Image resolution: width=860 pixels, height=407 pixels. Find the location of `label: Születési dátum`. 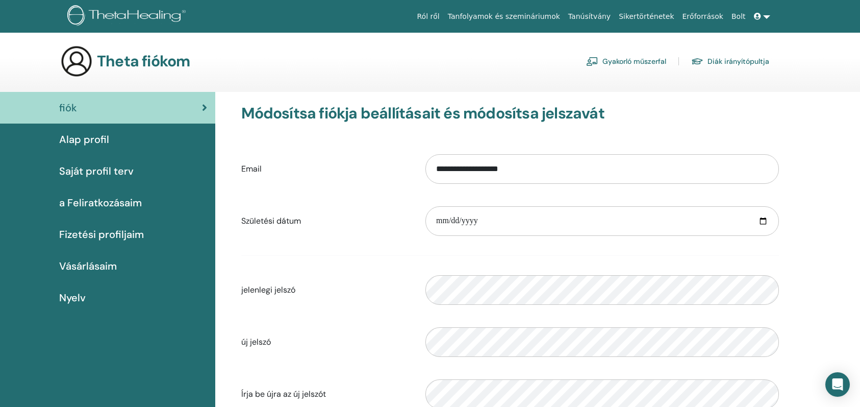

label: Születési dátum is located at coordinates (326, 221).